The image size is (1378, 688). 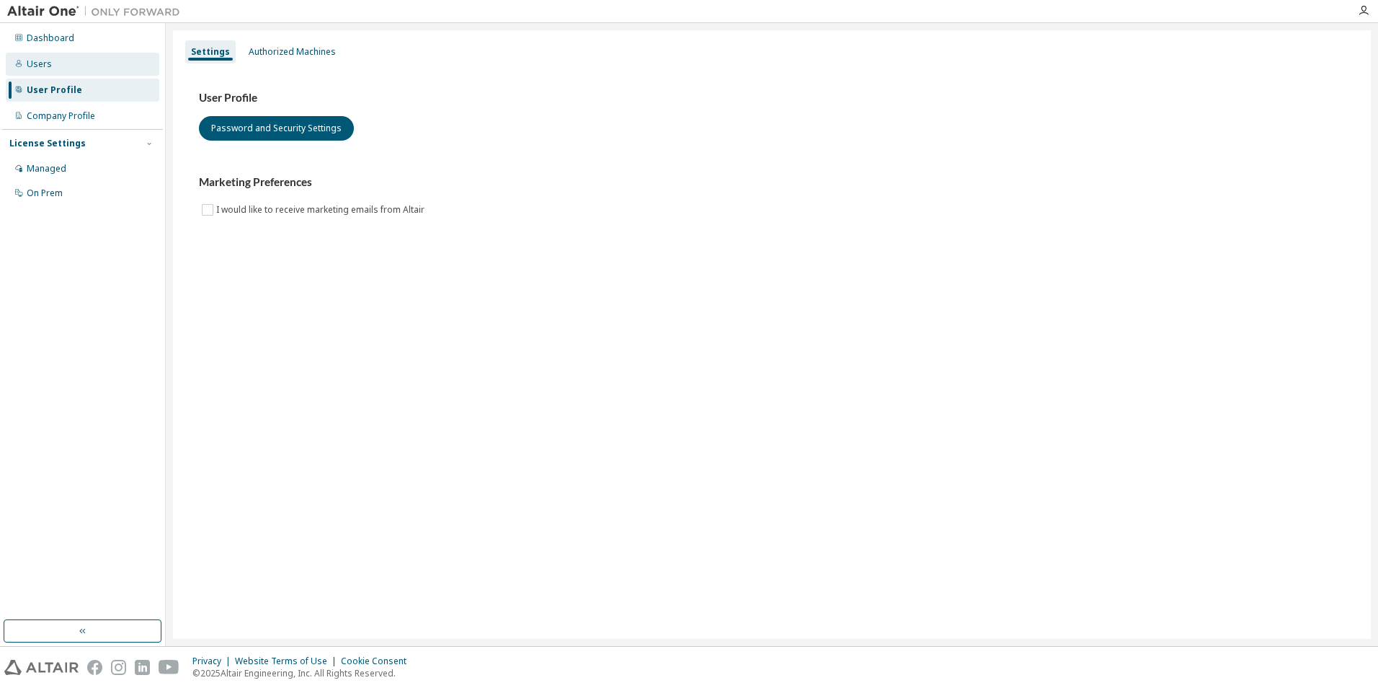 What do you see at coordinates (97, 12) in the screenshot?
I see `img: Altair One` at bounding box center [97, 12].